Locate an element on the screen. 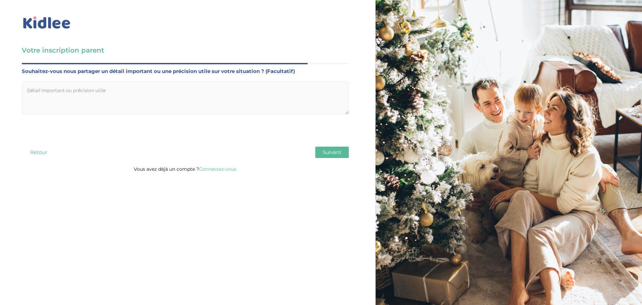  p: Vous avez déjà un compte ? is located at coordinates (185, 169).